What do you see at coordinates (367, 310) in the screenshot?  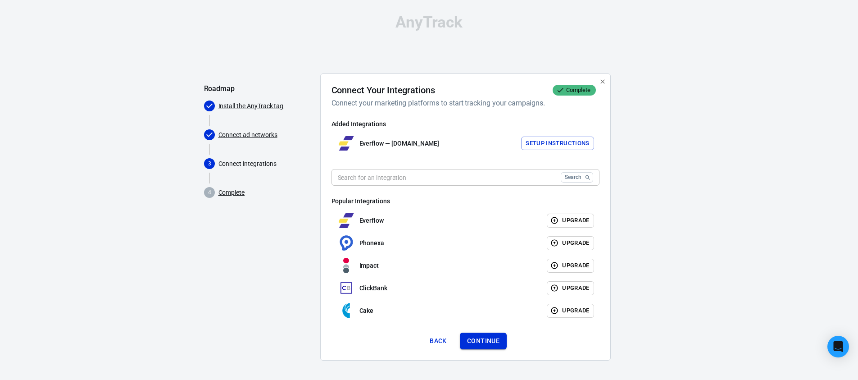 I see `p: Cake` at bounding box center [367, 310].